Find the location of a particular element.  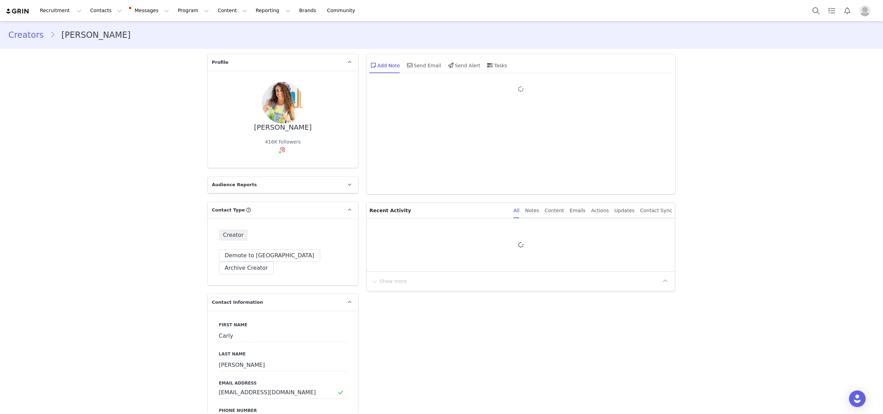

button: Contacts is located at coordinates (106, 10).